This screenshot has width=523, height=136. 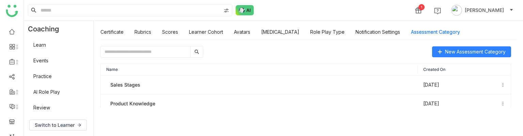 I want to click on a: Rubrics, so click(x=143, y=32).